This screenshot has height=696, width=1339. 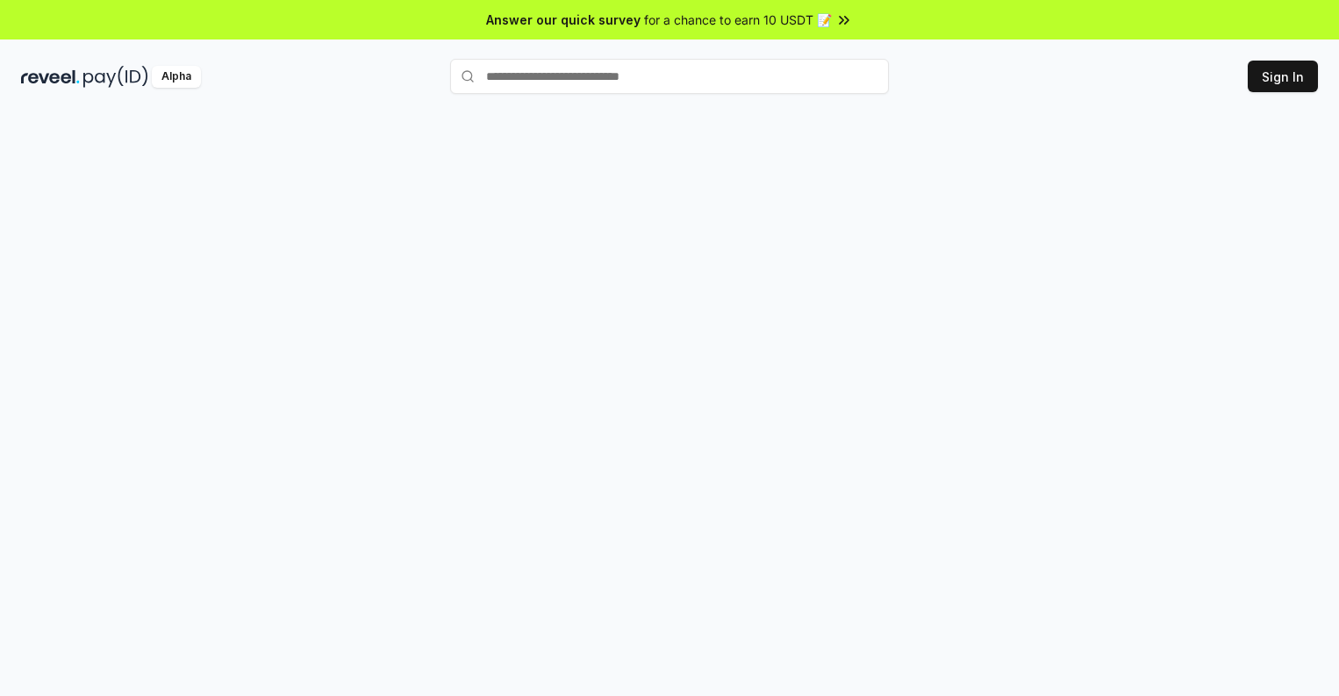 What do you see at coordinates (116, 76) in the screenshot?
I see `img: pay_id` at bounding box center [116, 76].